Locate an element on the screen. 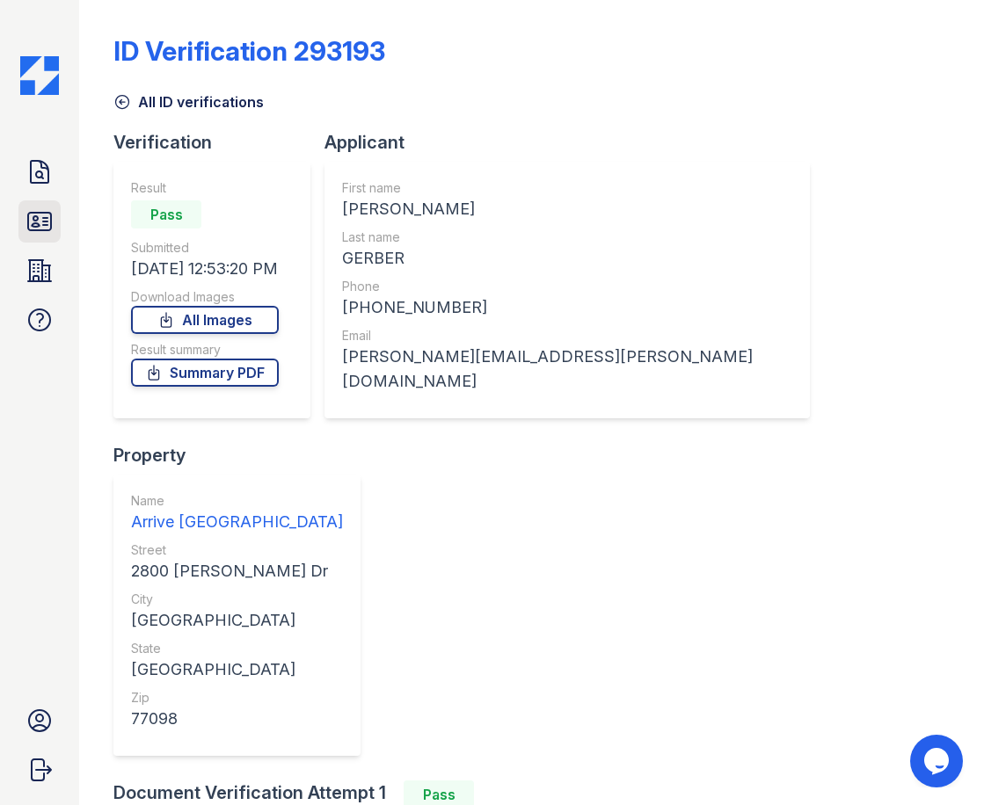  div: Name is located at coordinates (237, 501).